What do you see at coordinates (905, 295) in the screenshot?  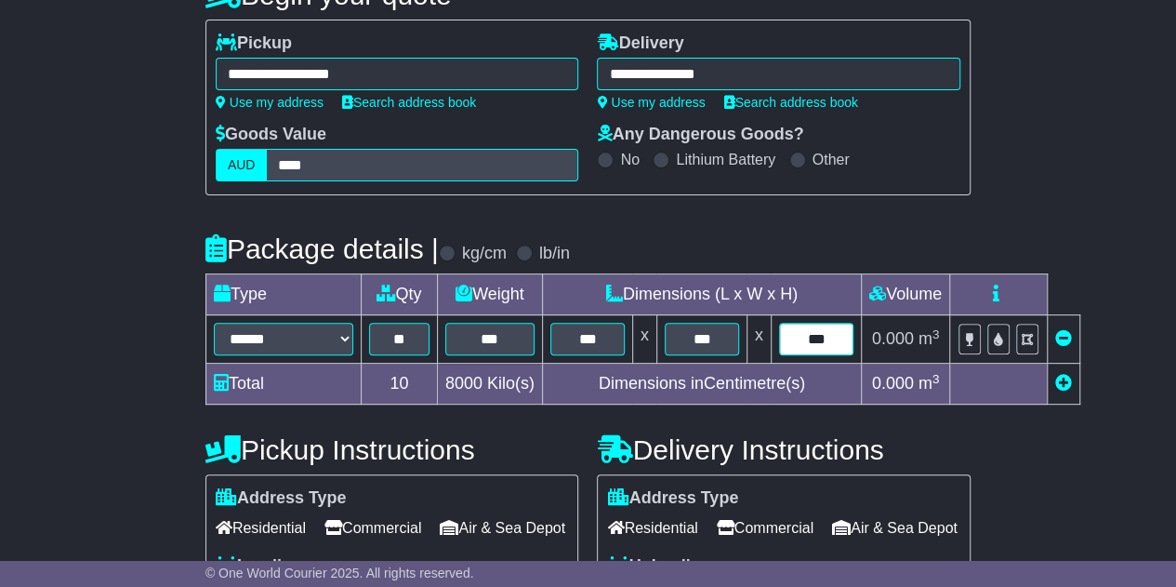 I see `td: Volume` at bounding box center [905, 295].